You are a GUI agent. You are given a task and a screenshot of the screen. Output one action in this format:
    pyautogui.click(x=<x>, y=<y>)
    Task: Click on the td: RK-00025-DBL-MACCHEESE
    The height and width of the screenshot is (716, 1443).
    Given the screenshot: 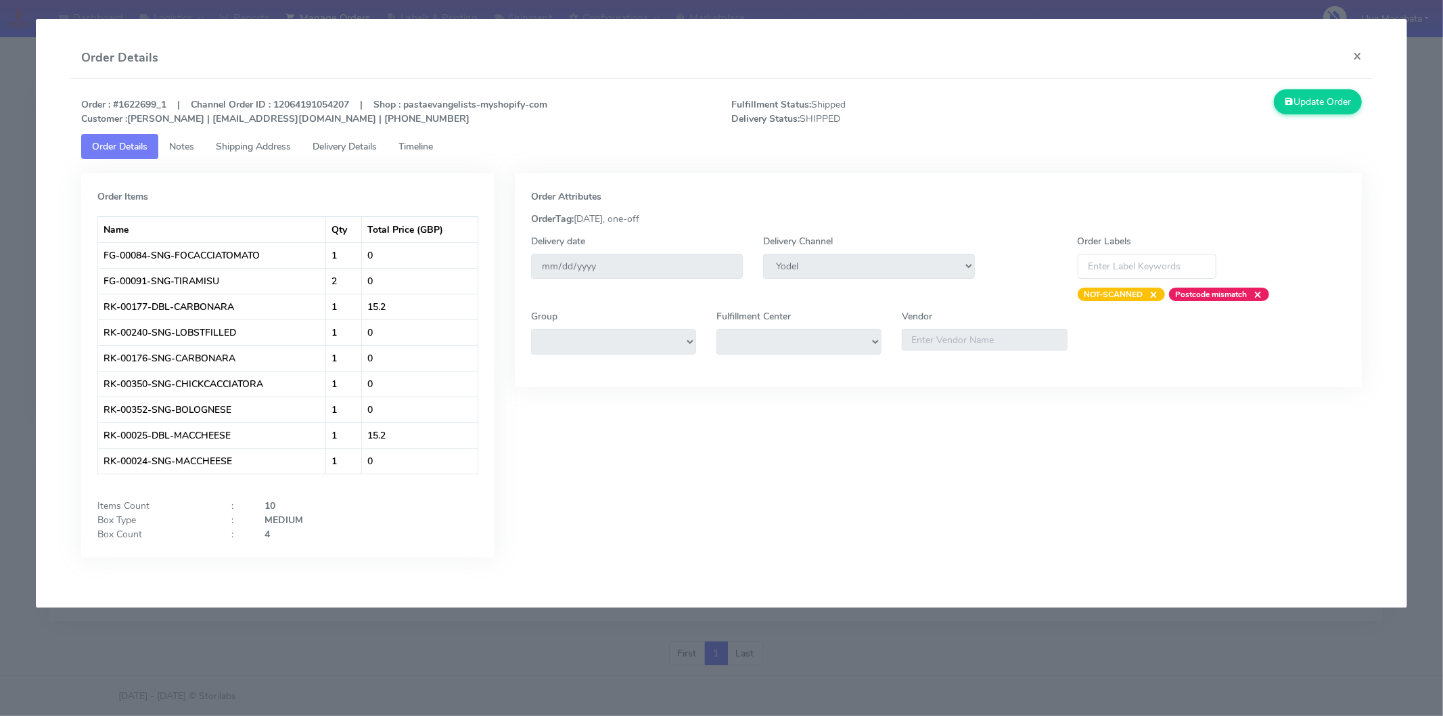 What is the action you would take?
    pyautogui.click(x=212, y=435)
    